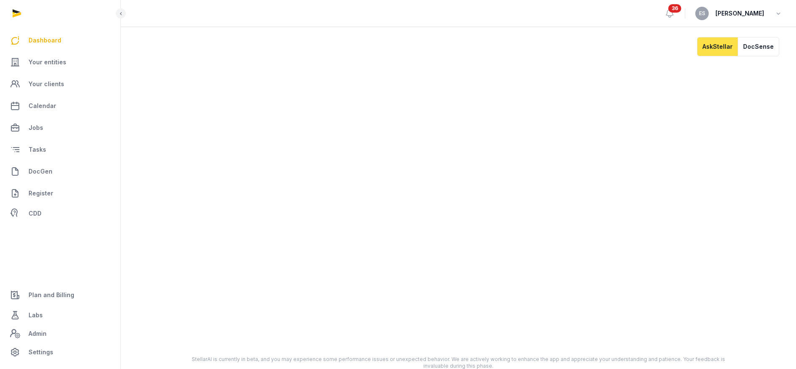 Image resolution: width=796 pixels, height=369 pixels. What do you see at coordinates (41, 193) in the screenshot?
I see `span: Register` at bounding box center [41, 193].